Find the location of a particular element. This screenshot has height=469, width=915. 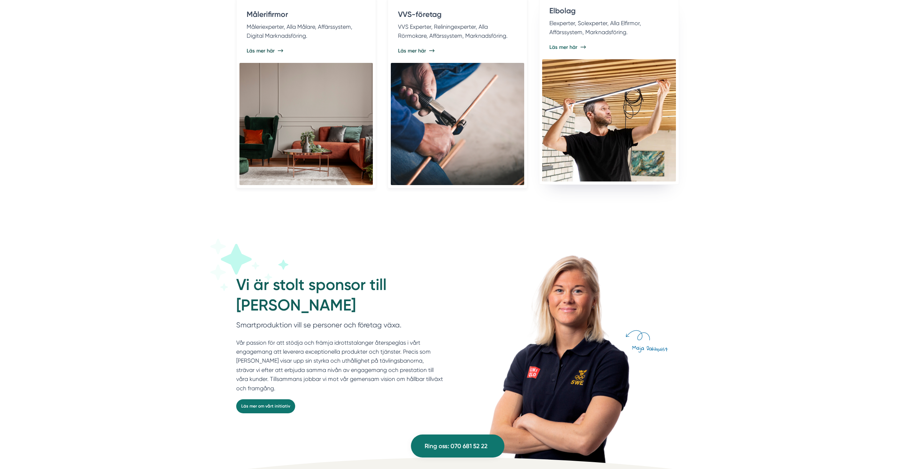

a: Ring oss: 070 681 52 22 is located at coordinates (458, 446).